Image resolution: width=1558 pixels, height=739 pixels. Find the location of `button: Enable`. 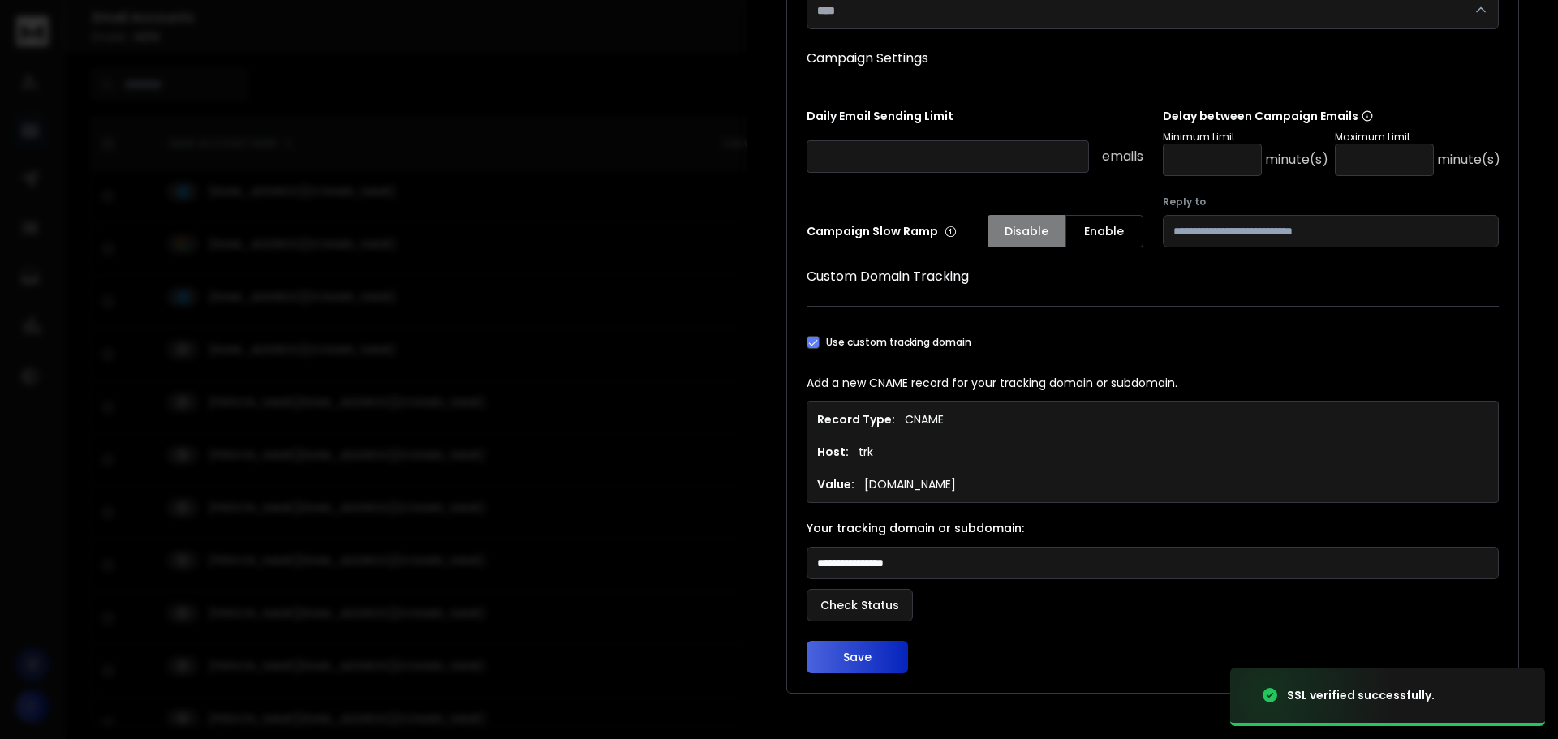

button: Enable is located at coordinates (1105, 231).